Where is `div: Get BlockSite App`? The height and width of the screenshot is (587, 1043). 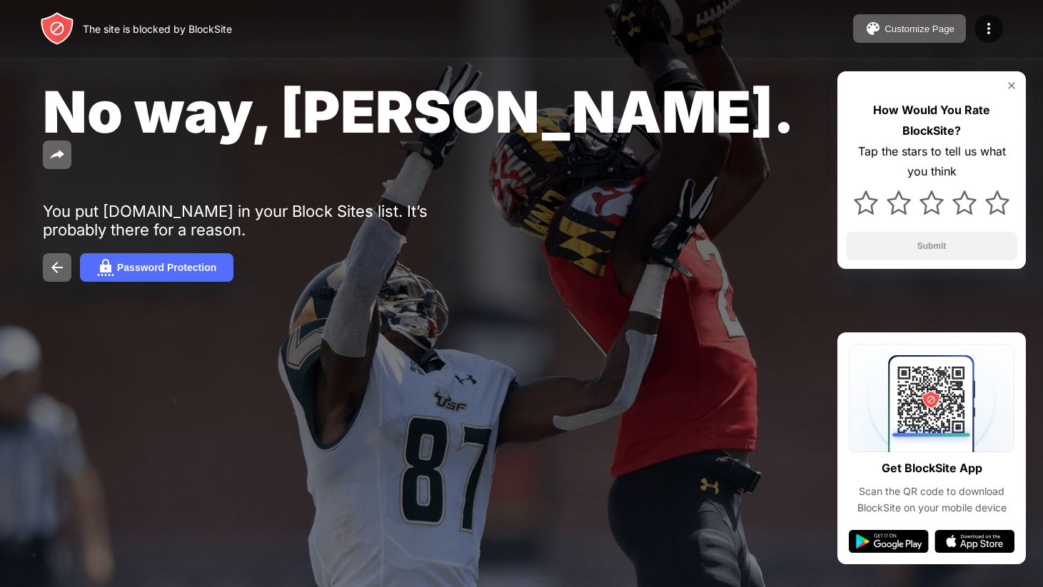 div: Get BlockSite App is located at coordinates (931, 468).